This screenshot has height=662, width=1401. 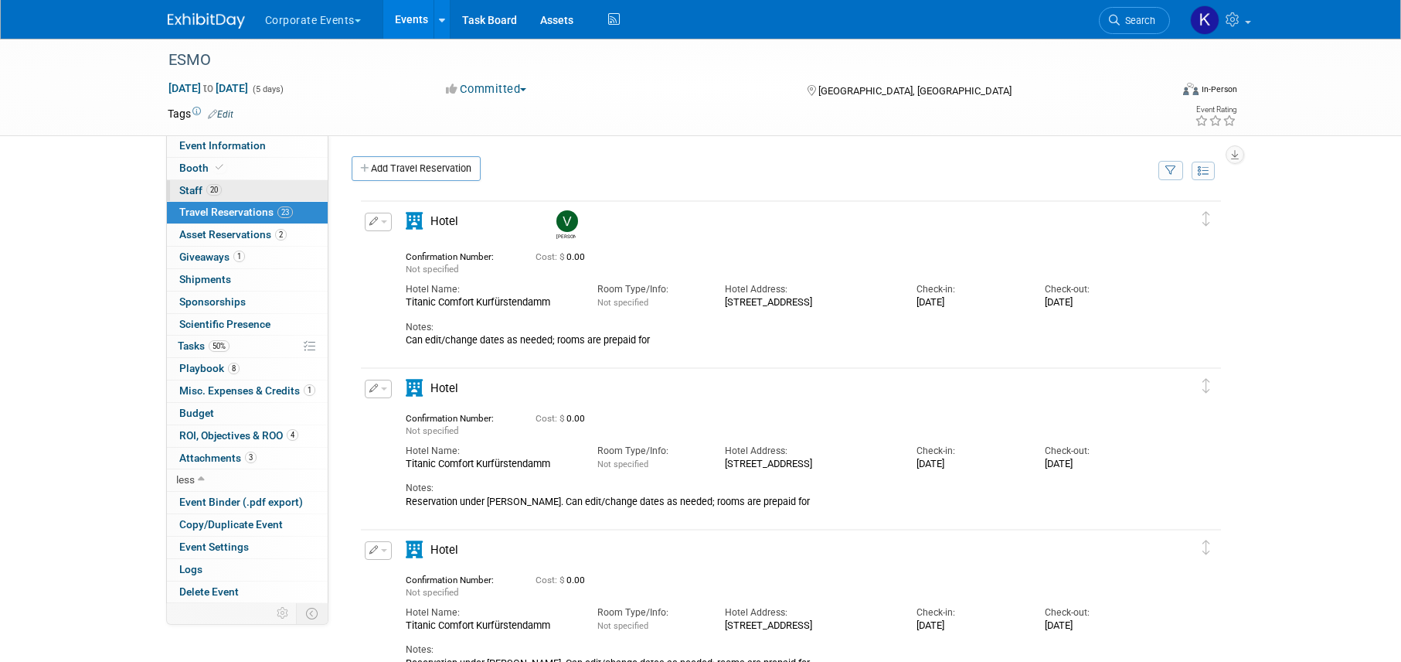 I want to click on a: Sponsorships, so click(x=247, y=302).